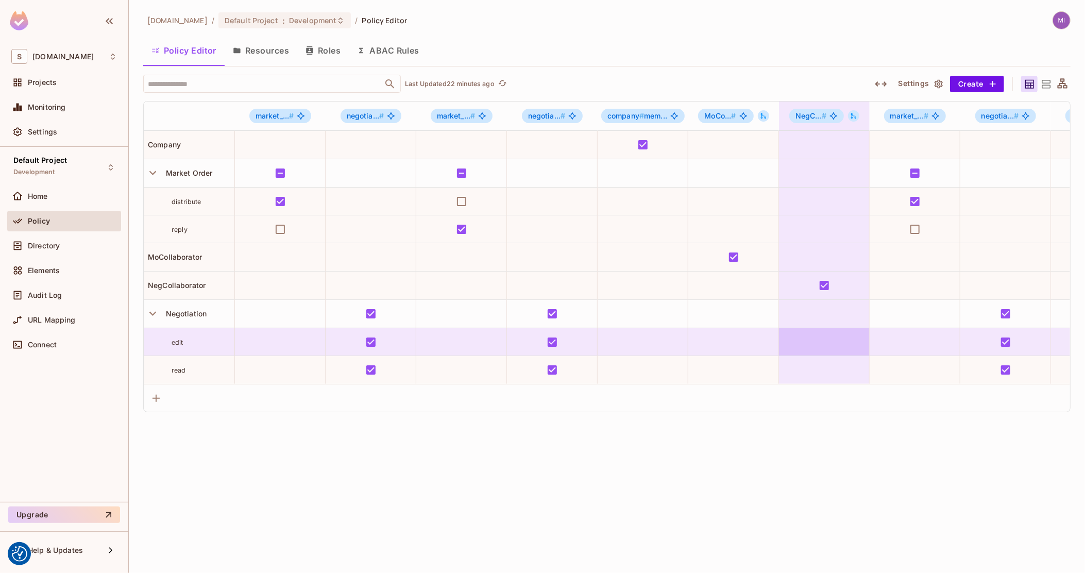 This screenshot has width=1085, height=573. What do you see at coordinates (19, 21) in the screenshot?
I see `img: SReyMgAAAABJRU5ErkJggg==` at bounding box center [19, 21].